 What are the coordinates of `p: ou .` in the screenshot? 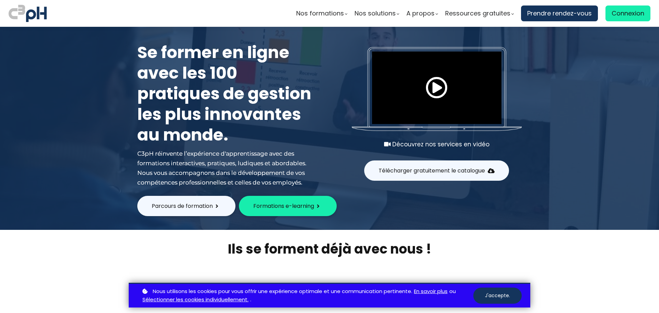 It's located at (307, 296).